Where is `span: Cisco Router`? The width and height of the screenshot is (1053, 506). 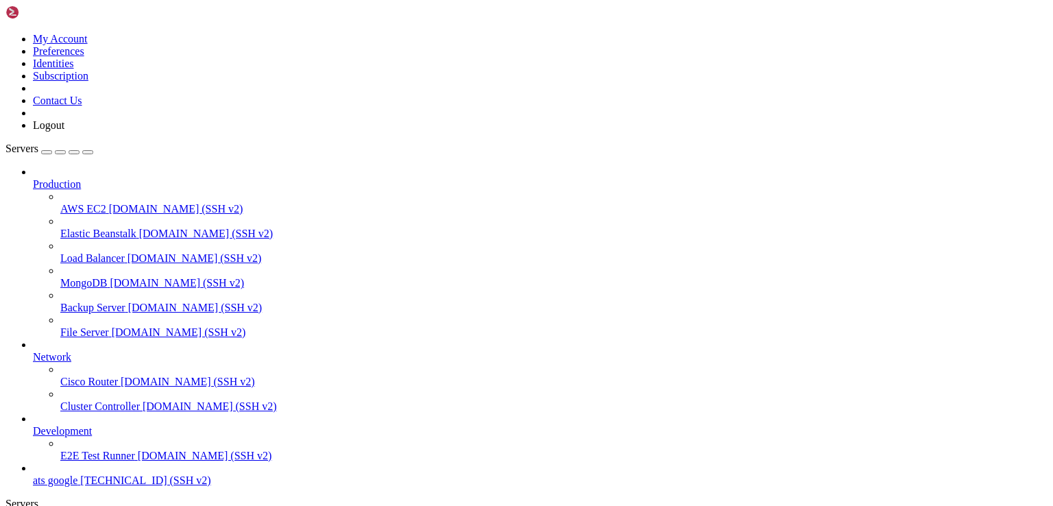 span: Cisco Router is located at coordinates (89, 381).